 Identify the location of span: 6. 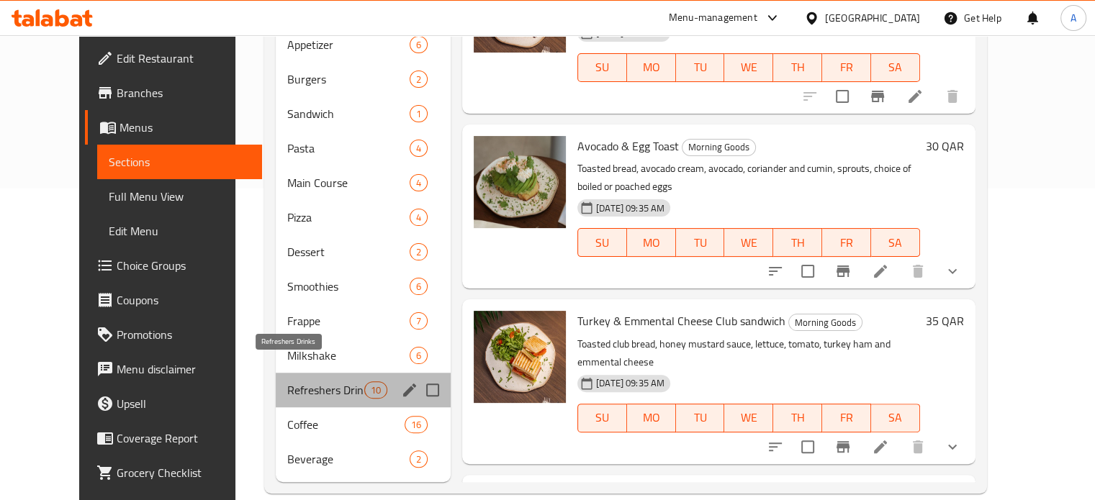
(418, 45).